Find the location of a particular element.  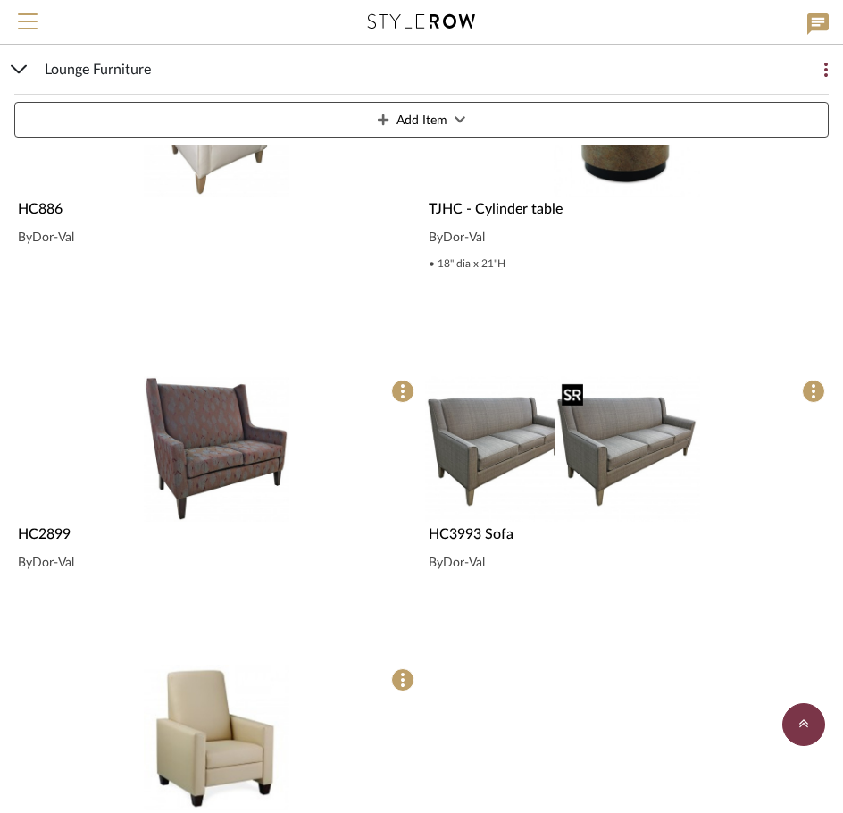

button: Add Item is located at coordinates (422, 120).